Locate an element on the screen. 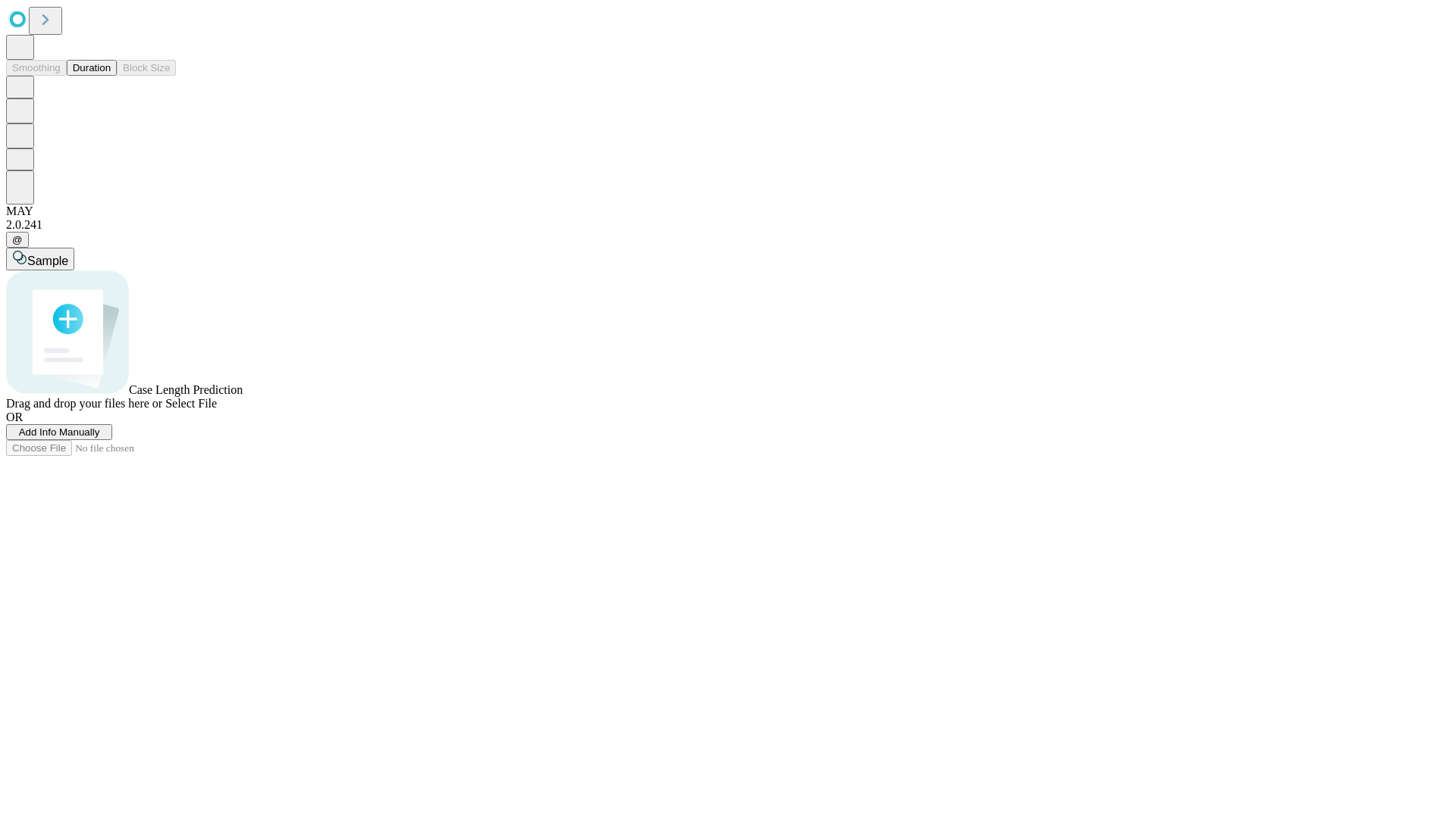  div: MAY is located at coordinates (728, 211).